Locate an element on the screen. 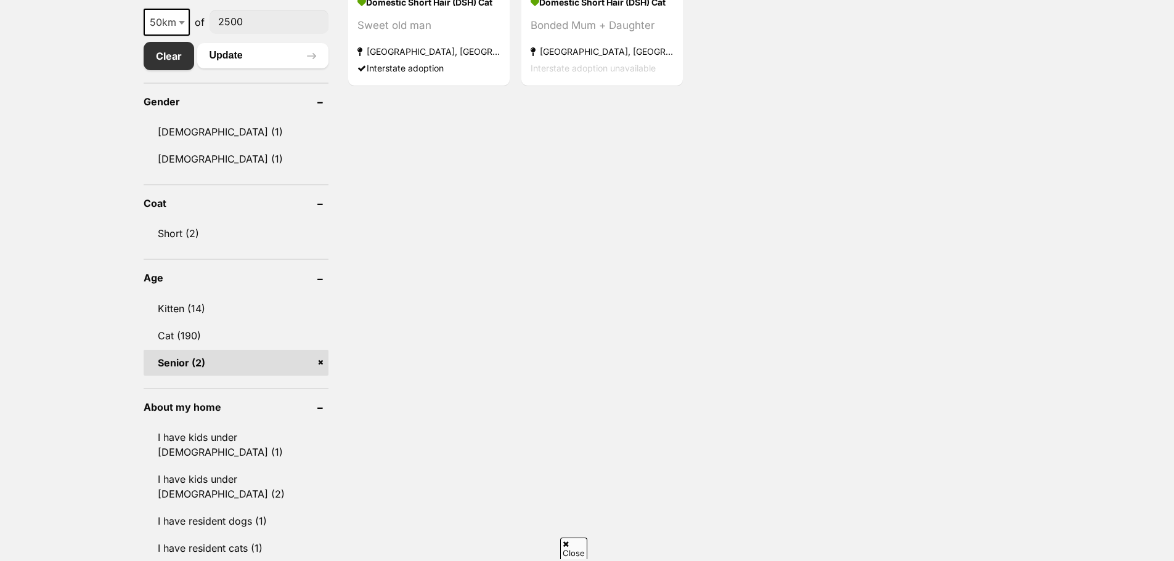 The image size is (1174, 561). div: Interstate adoption is located at coordinates (429, 68).